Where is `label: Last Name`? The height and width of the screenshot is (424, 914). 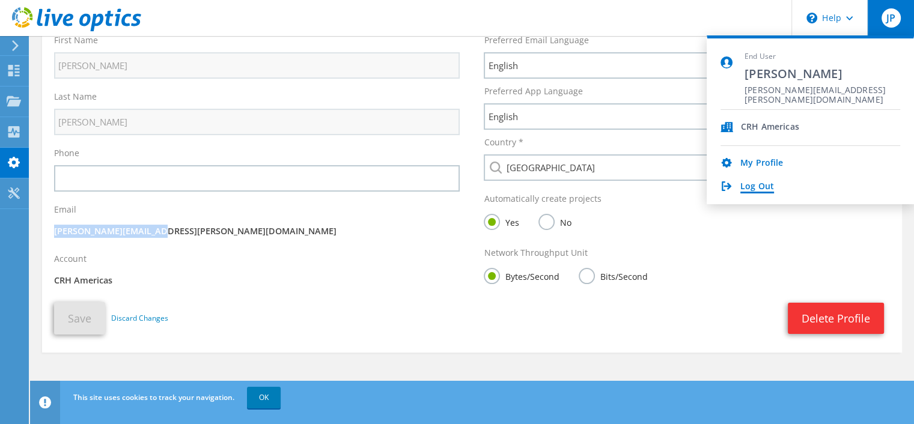
label: Last Name is located at coordinates (75, 97).